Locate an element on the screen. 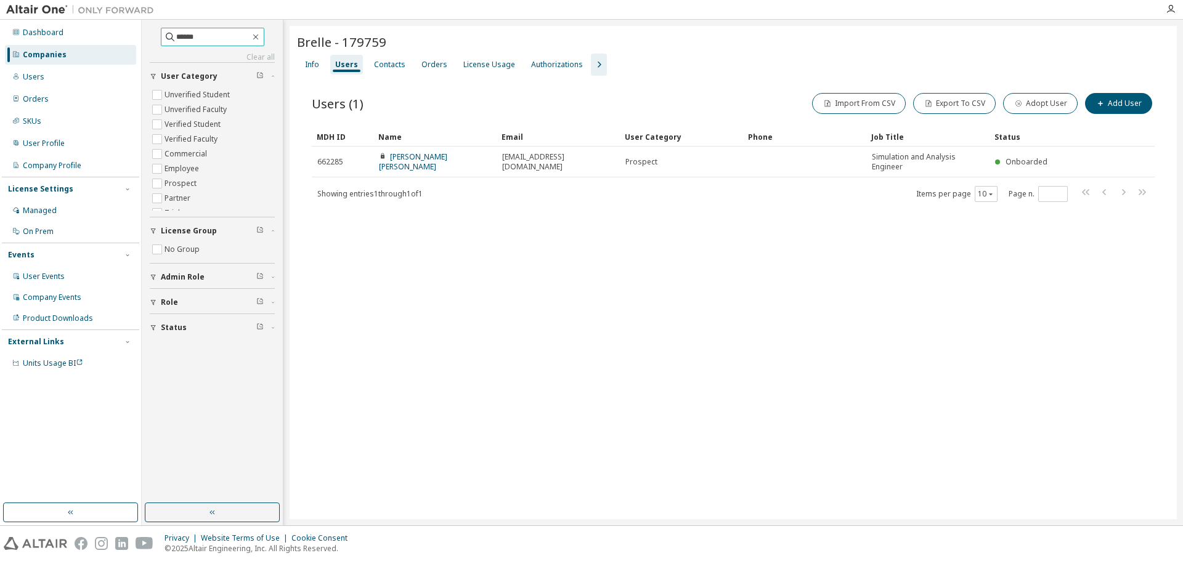  div: License Settings is located at coordinates (41, 189).